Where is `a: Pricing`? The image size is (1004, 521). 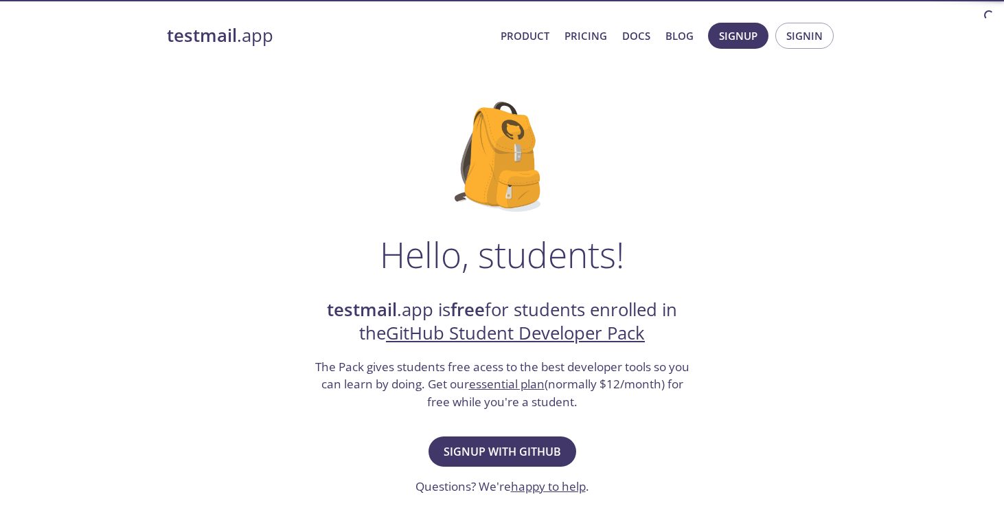 a: Pricing is located at coordinates (586, 36).